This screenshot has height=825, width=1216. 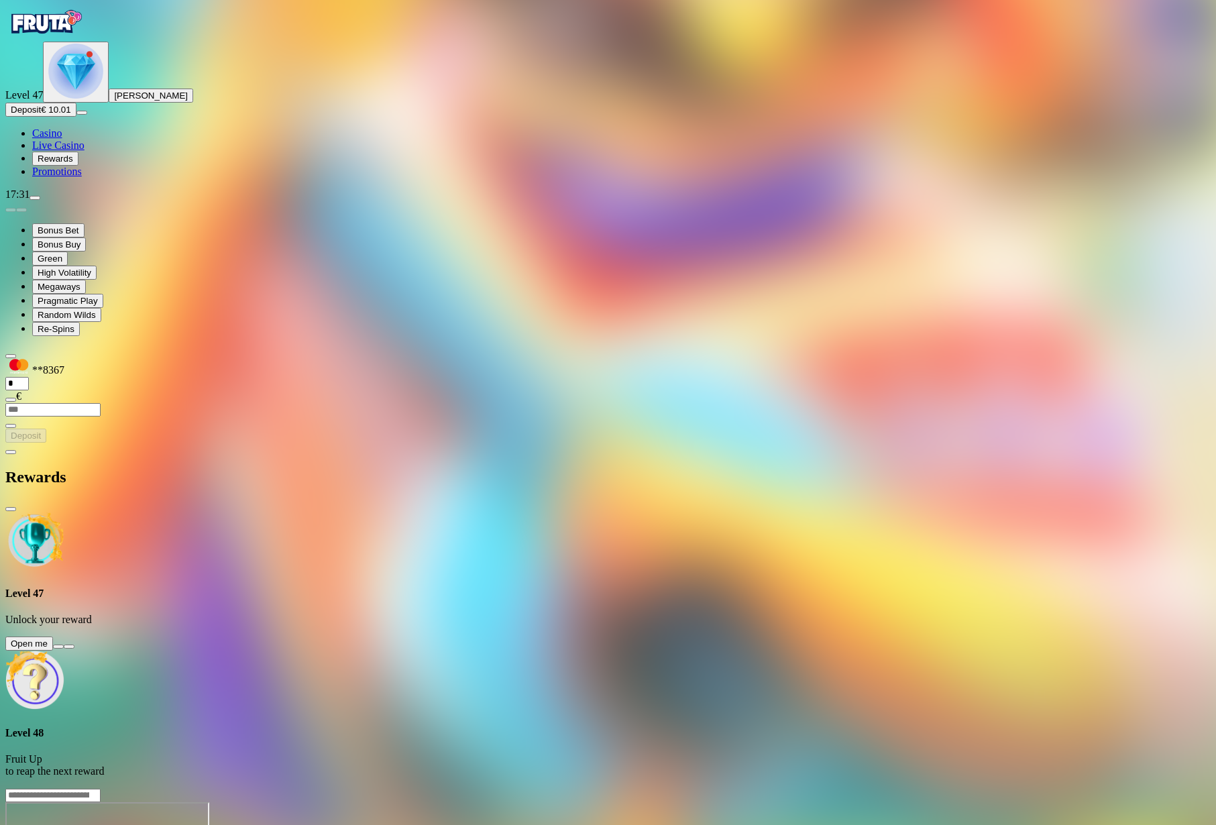 What do you see at coordinates (11, 356) in the screenshot?
I see `button: Hide quick deposit form` at bounding box center [11, 356].